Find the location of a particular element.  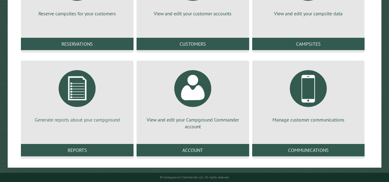

a: Communications is located at coordinates (308, 150).